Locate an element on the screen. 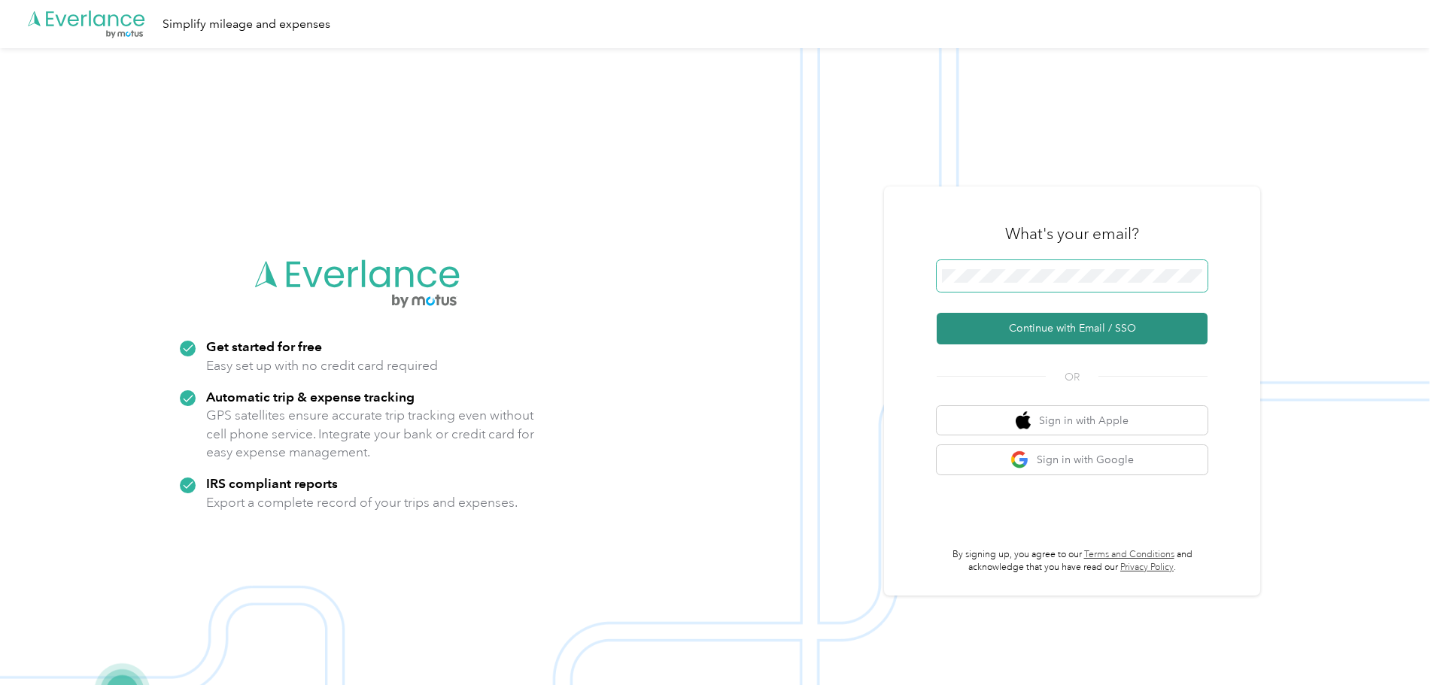 The image size is (1437, 685). strong: Get started for free is located at coordinates (264, 346).